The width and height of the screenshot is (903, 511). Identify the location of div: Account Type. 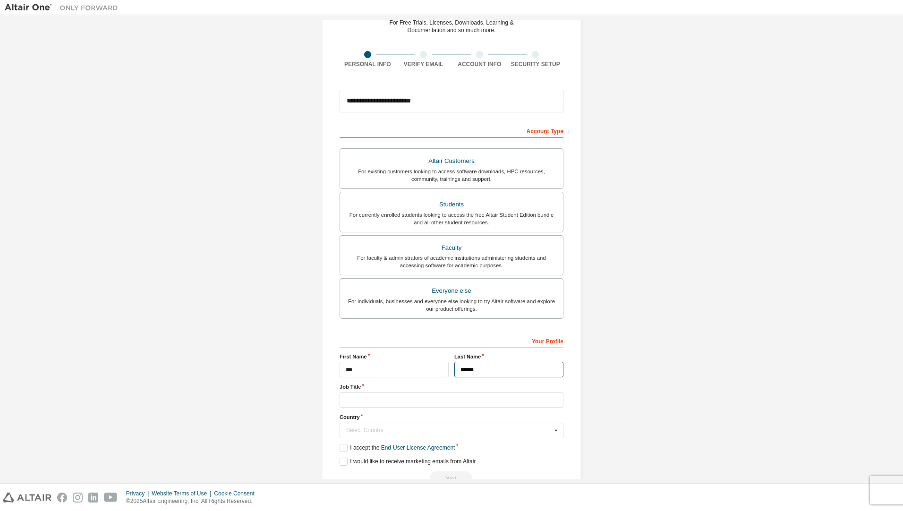
(452, 130).